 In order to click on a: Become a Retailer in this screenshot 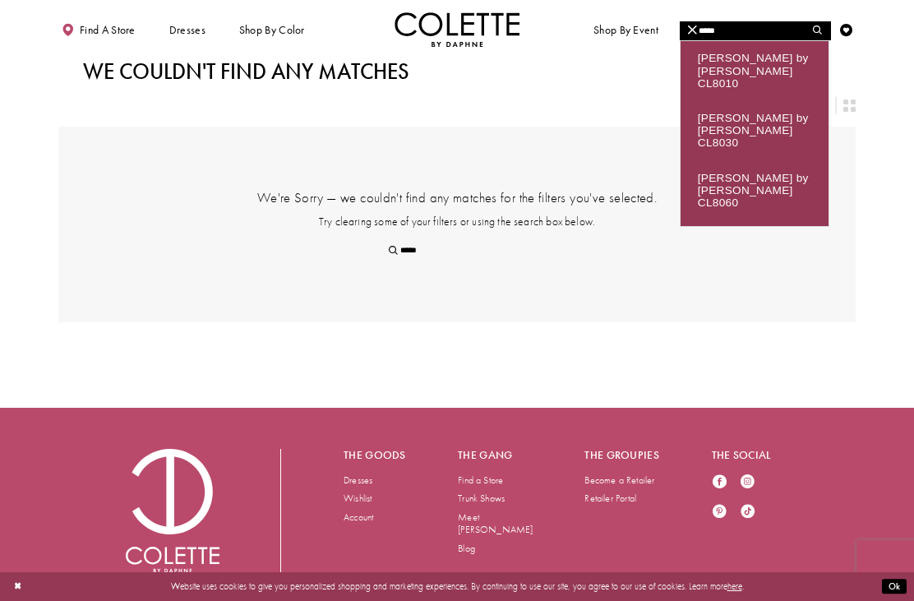, I will do `click(619, 480)`.